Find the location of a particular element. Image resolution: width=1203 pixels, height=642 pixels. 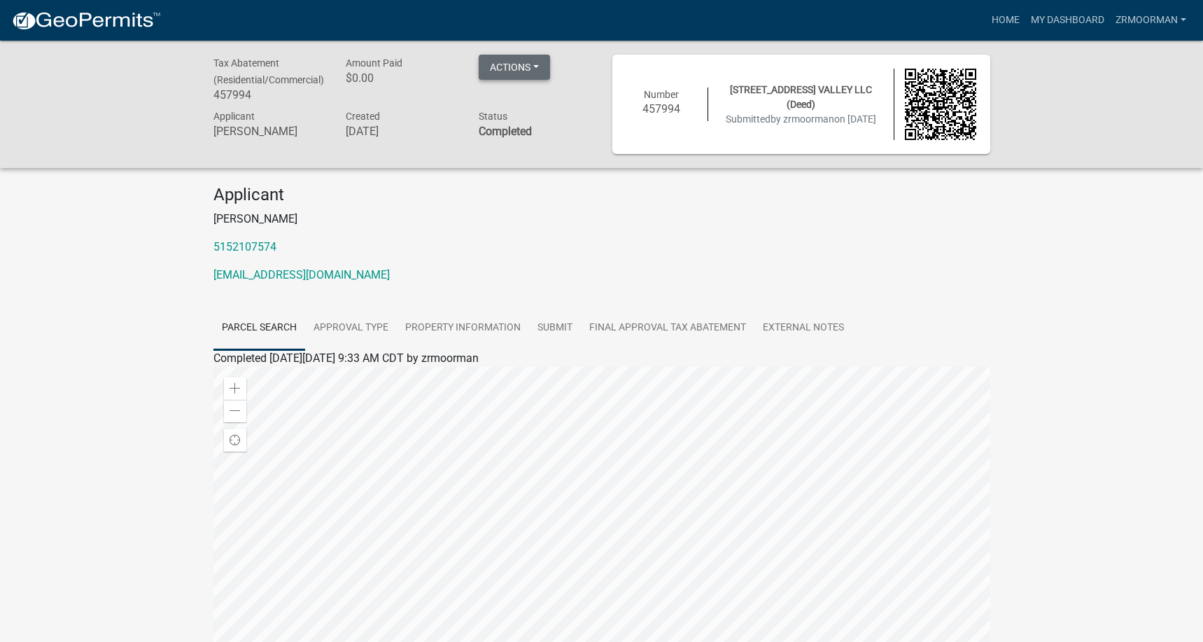

a: Property Information is located at coordinates (462, 328).